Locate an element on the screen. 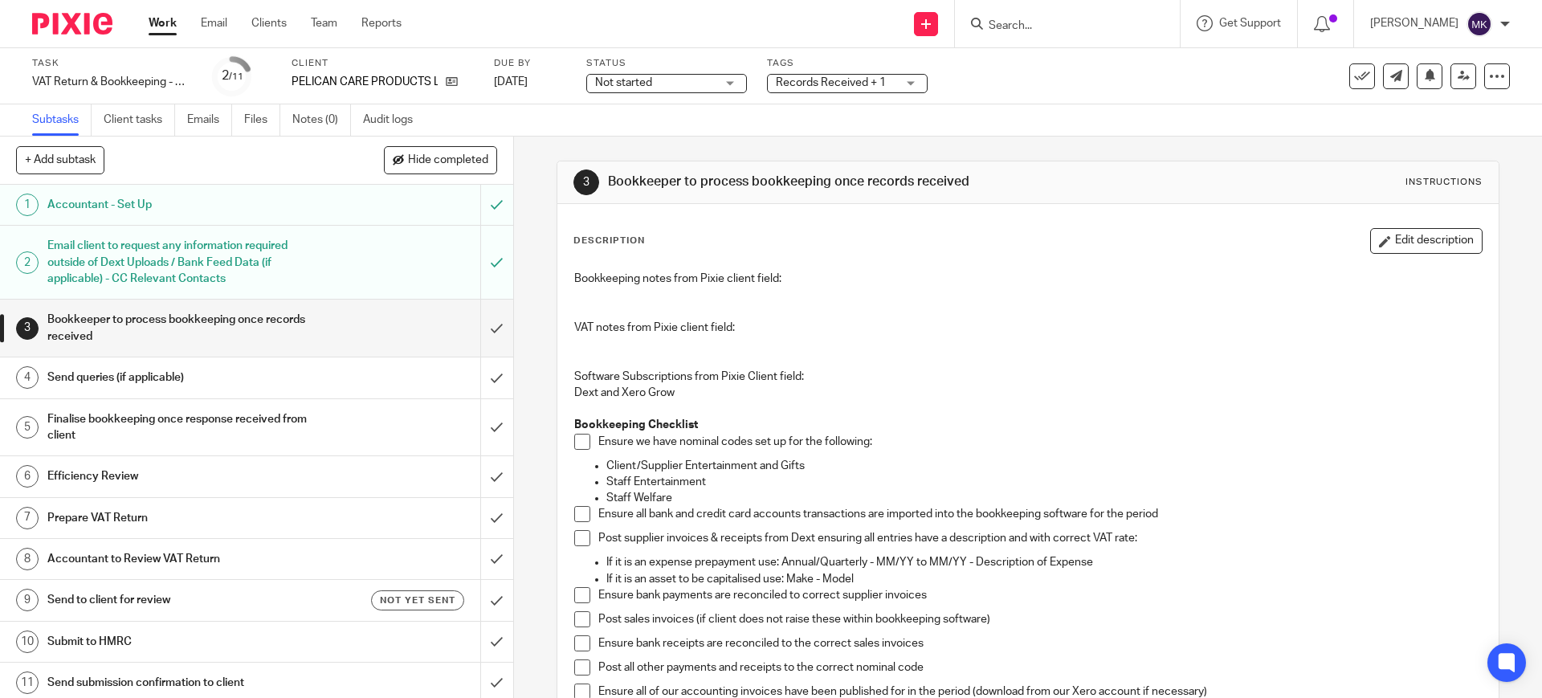 Image resolution: width=1542 pixels, height=698 pixels. label: Due by is located at coordinates (530, 63).